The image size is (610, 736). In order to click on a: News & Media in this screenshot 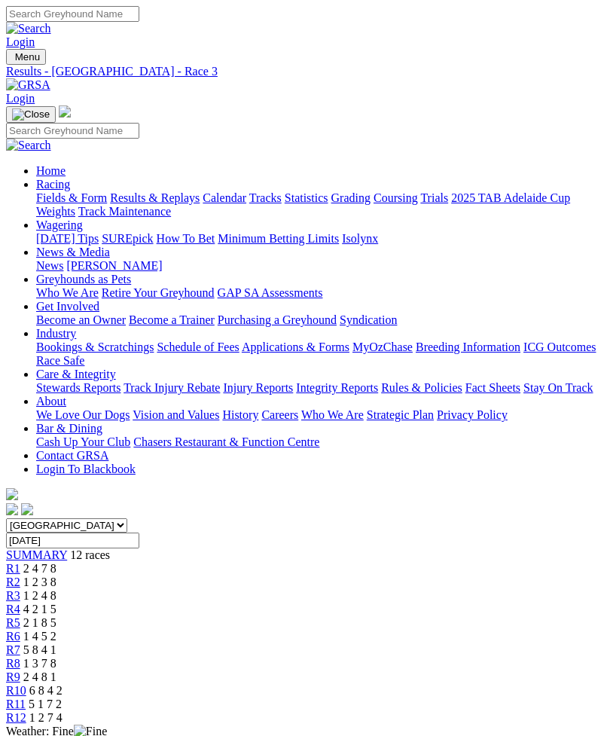, I will do `click(73, 252)`.